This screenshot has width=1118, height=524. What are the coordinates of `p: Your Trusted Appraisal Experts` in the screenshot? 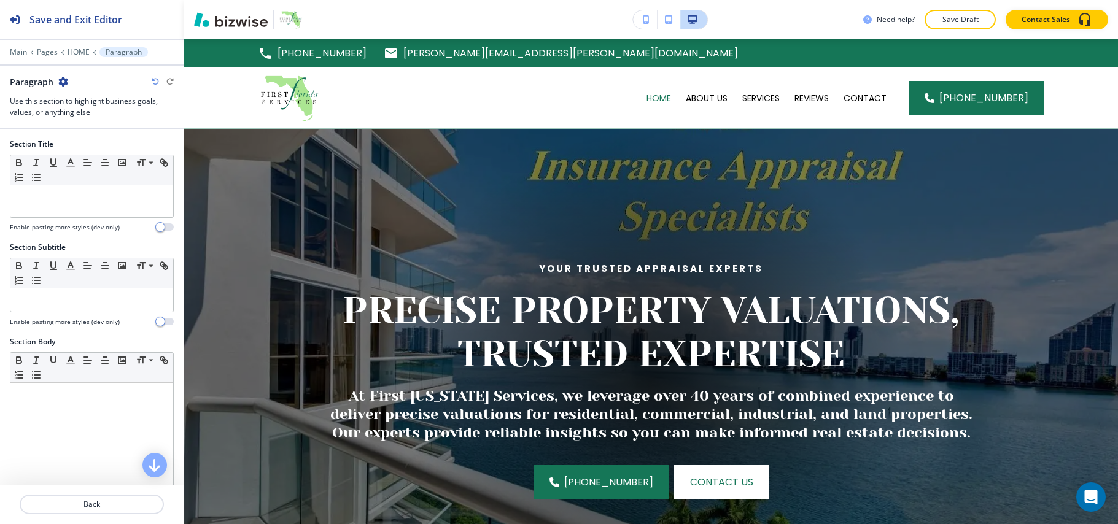 It's located at (651, 269).